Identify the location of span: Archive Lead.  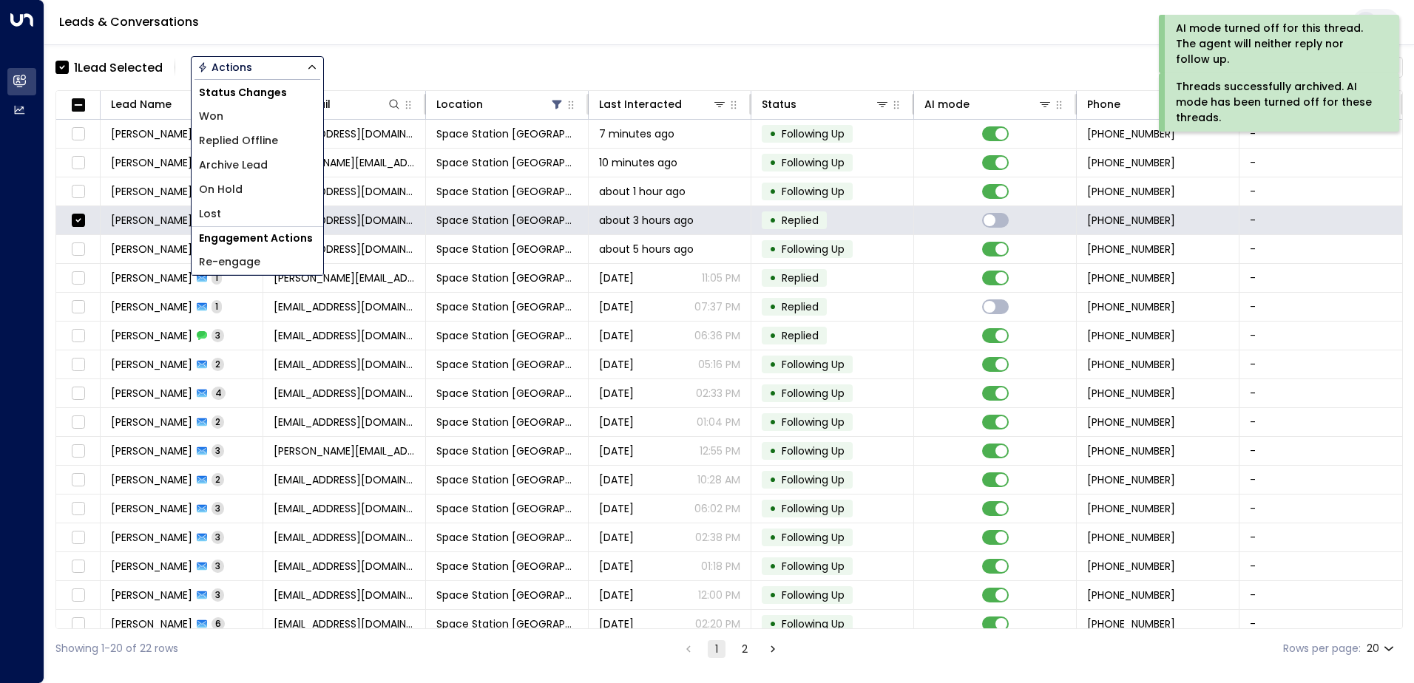
(233, 165).